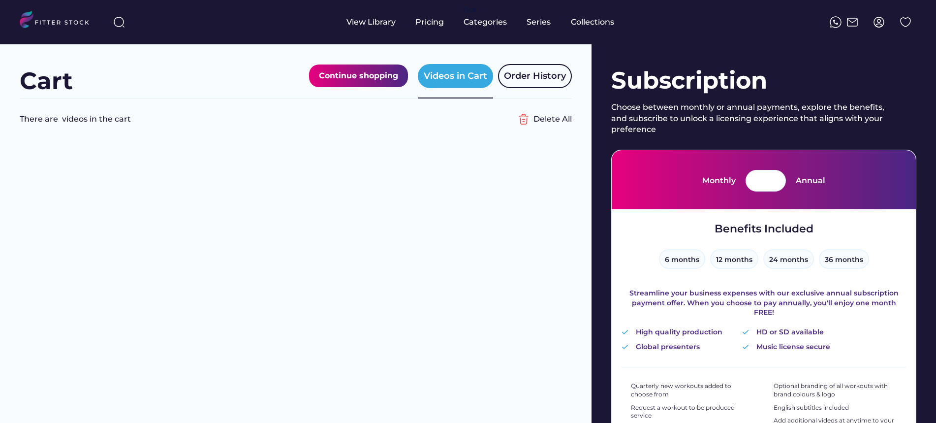 This screenshot has height=423, width=936. Describe the element at coordinates (119, 22) in the screenshot. I see `img: search-normal%203.svg` at that location.